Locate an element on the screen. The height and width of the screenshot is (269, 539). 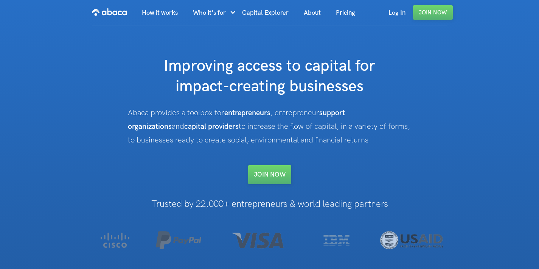
a: Join Now is located at coordinates (433, 12).